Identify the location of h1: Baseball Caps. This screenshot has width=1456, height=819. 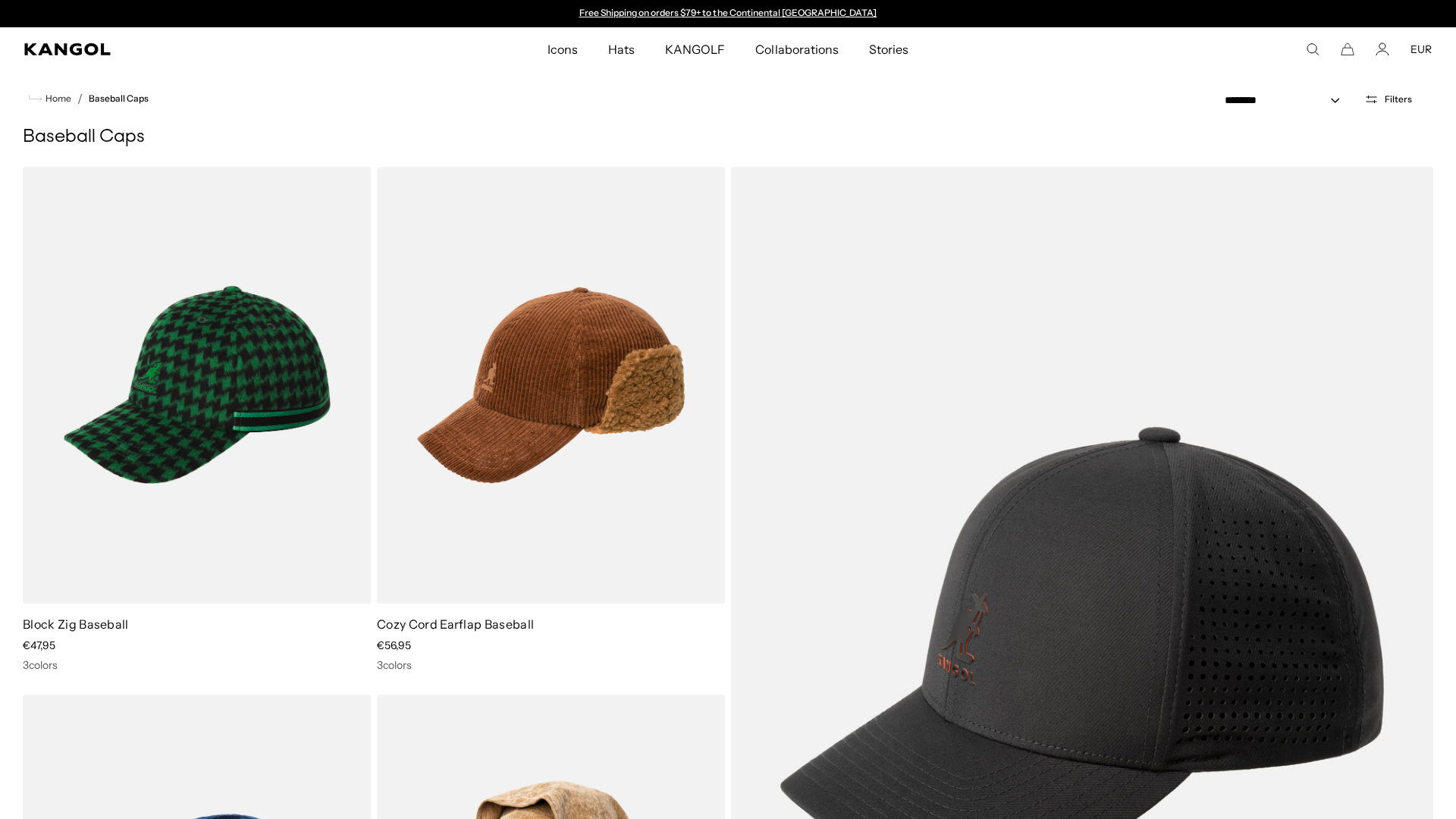
(728, 137).